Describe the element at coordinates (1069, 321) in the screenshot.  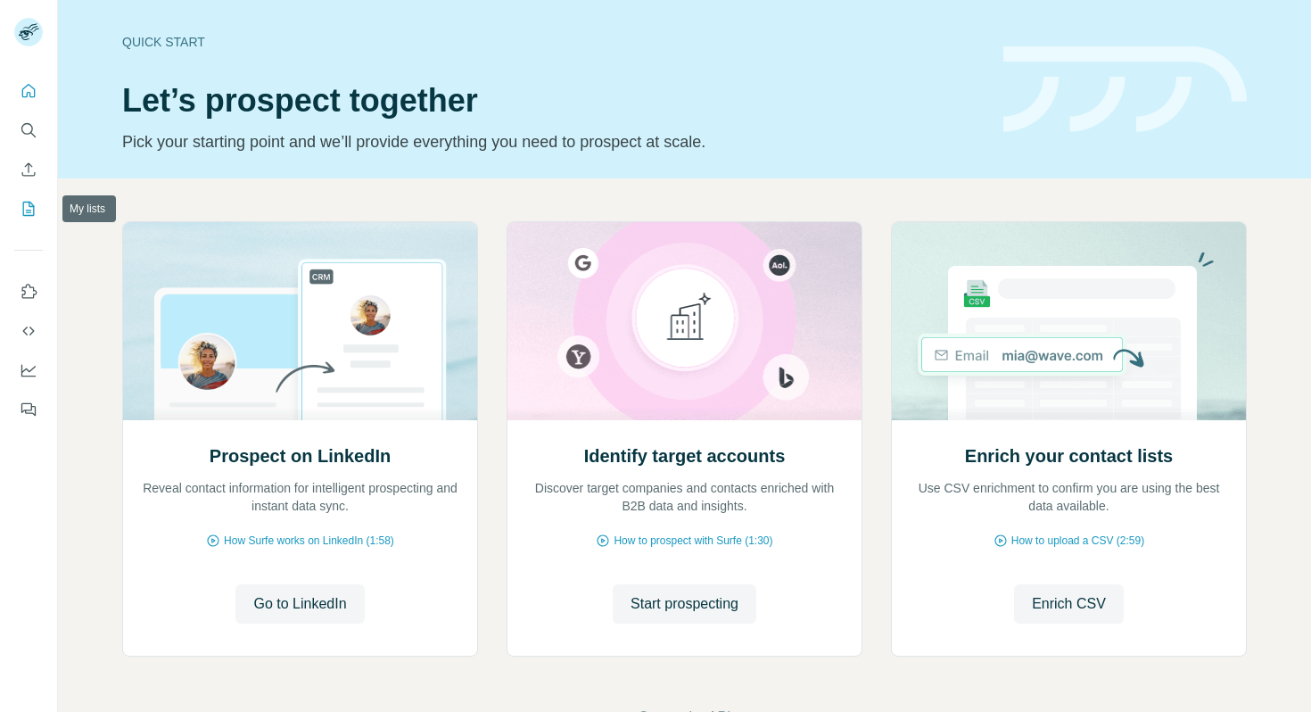
I see `img: Enrich your contact lists` at that location.